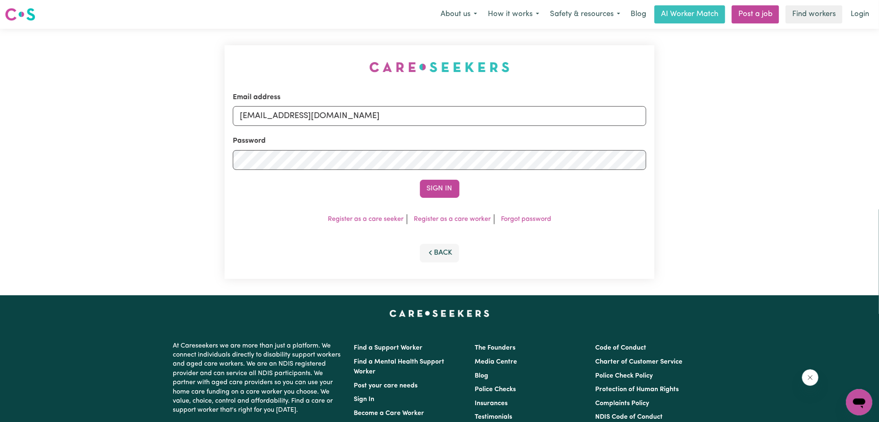 The image size is (879, 422). What do you see at coordinates (27, 9) in the screenshot?
I see `span: Need any help?` at bounding box center [27, 9].